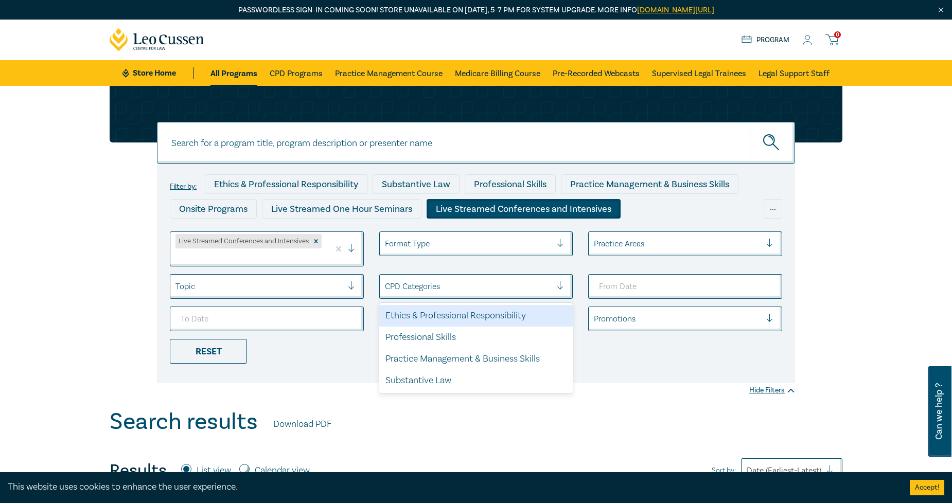 The width and height of the screenshot is (952, 503). Describe the element at coordinates (184, 422) in the screenshot. I see `h1: Search results` at that location.